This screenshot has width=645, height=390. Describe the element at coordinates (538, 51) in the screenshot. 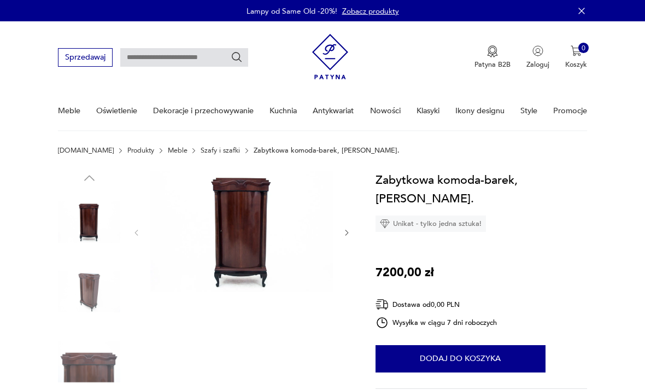

I see `img: Ikonka użytkownika` at that location.